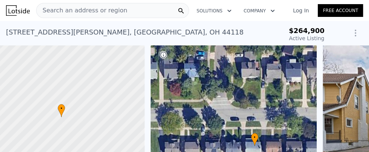 The width and height of the screenshot is (369, 152). What do you see at coordinates (340, 11) in the screenshot?
I see `a: Free Account` at bounding box center [340, 11].